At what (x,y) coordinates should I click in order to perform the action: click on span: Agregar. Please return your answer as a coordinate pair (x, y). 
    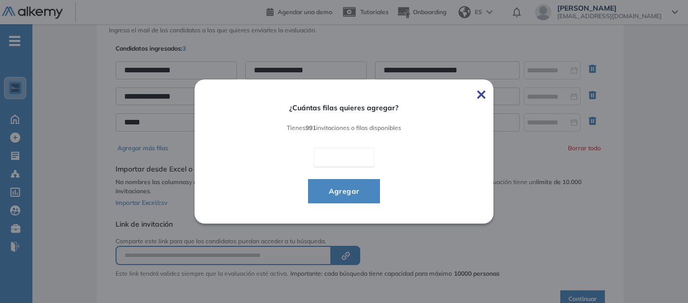
    Looking at the image, I should click on (344, 191).